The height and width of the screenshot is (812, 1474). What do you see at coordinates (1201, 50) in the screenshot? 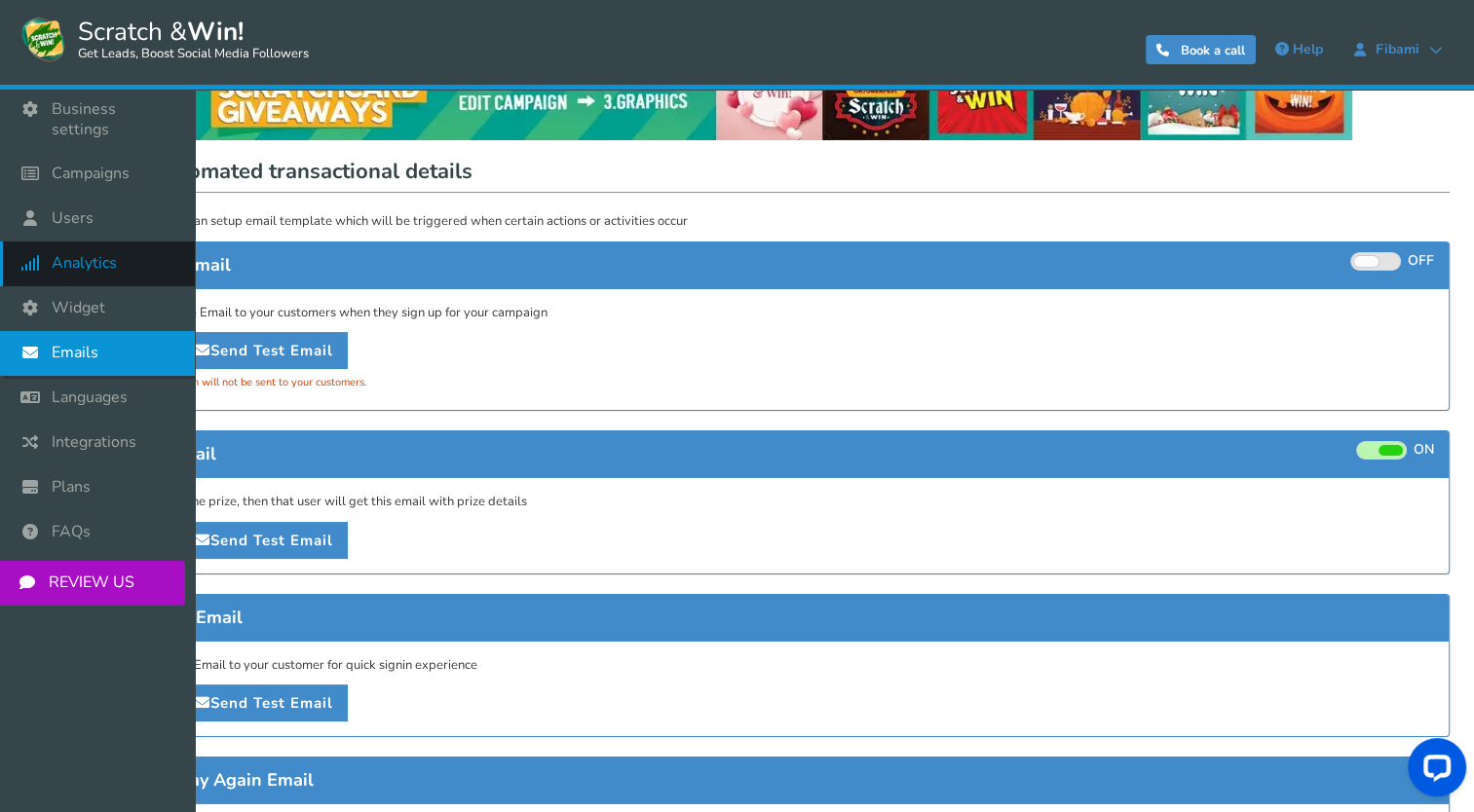
I see `a: Book a call` at bounding box center [1201, 50].